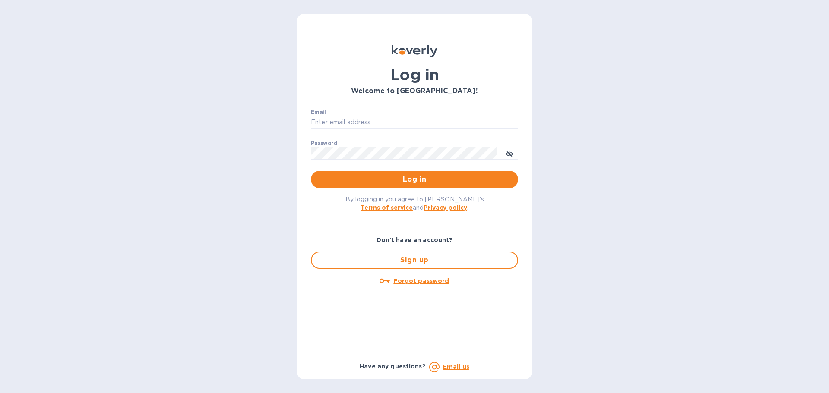 Image resolution: width=829 pixels, height=393 pixels. Describe the element at coordinates (318, 112) in the screenshot. I see `label: Email` at that location.